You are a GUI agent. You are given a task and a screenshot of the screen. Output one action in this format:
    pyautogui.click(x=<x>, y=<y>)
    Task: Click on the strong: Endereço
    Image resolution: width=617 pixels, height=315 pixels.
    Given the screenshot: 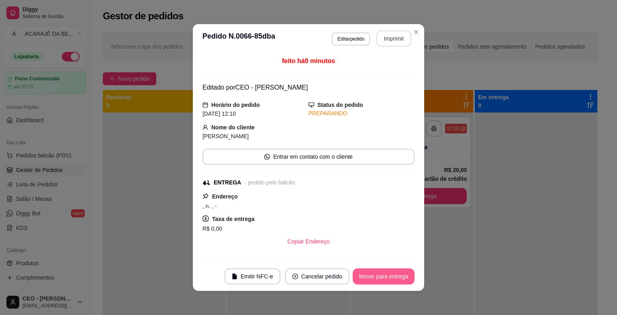 What is the action you would take?
    pyautogui.click(x=225, y=196)
    